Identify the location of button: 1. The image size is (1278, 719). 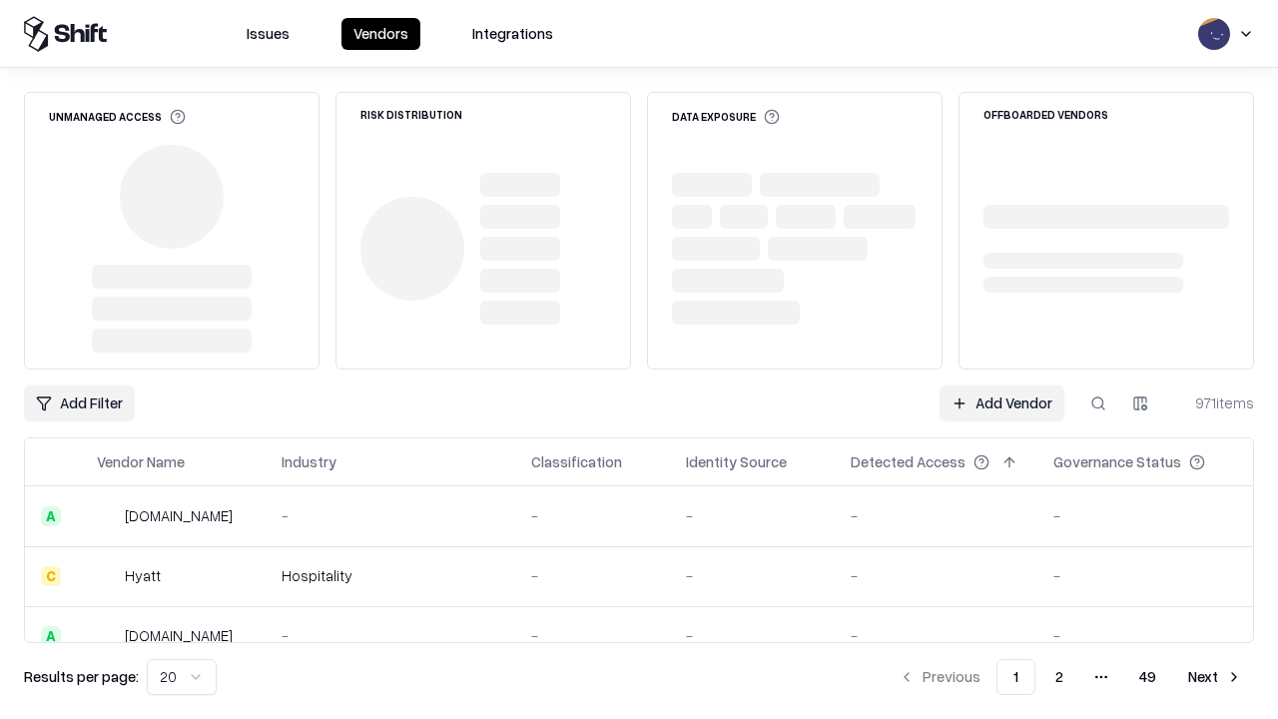
(1016, 677).